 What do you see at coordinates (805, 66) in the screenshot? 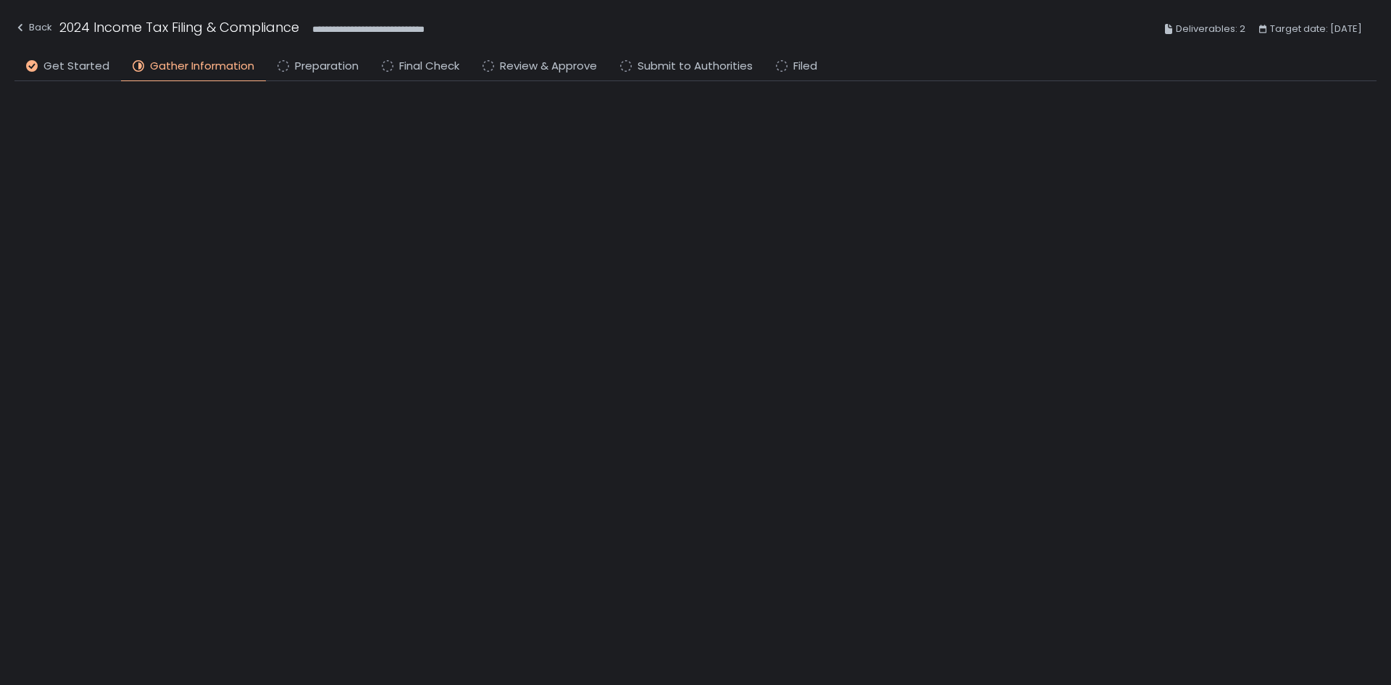
I see `span: Filed` at bounding box center [805, 66].